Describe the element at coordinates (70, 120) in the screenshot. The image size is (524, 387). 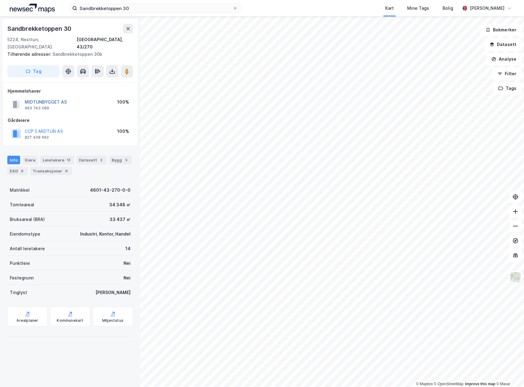
I see `div: Gårdeiere` at that location.